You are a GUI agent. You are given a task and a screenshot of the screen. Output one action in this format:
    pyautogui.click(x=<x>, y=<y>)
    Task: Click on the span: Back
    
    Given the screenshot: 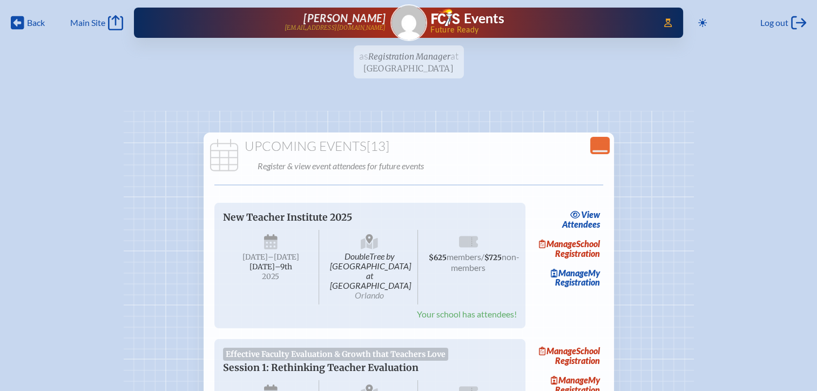 What is the action you would take?
    pyautogui.click(x=36, y=23)
    